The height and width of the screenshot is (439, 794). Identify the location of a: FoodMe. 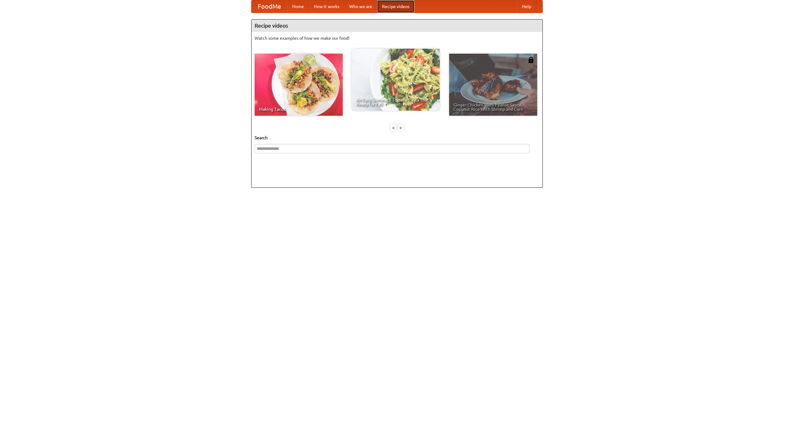
(269, 7).